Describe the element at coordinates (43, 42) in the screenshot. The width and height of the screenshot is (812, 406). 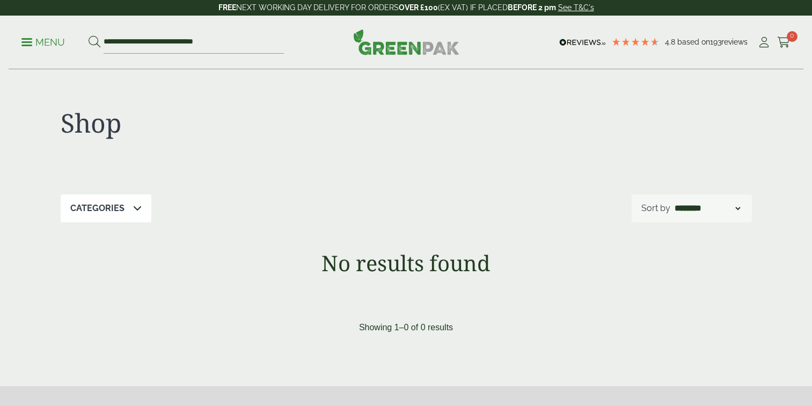
I see `p: Menu` at that location.